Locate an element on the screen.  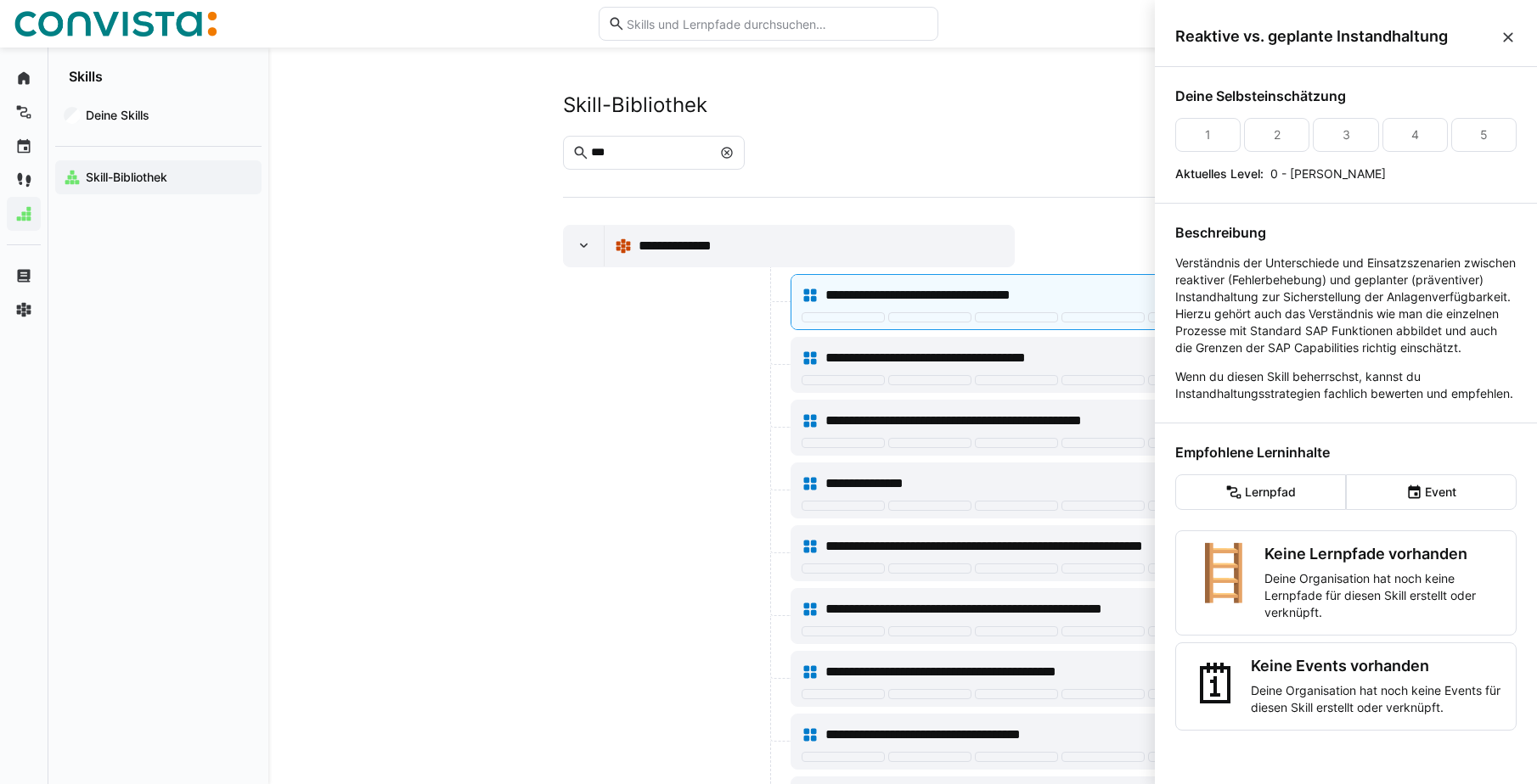
div: 3 is located at coordinates (1346, 134).